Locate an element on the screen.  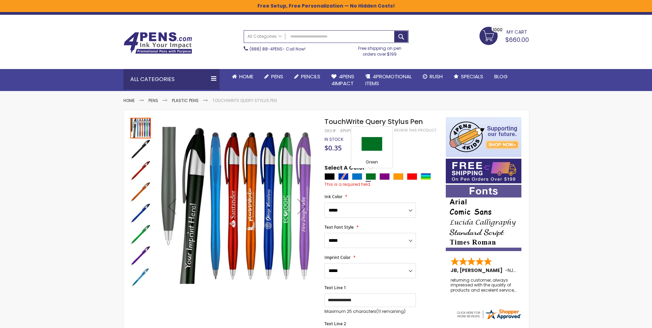
span: 4Pens 4impact is located at coordinates (343, 80).